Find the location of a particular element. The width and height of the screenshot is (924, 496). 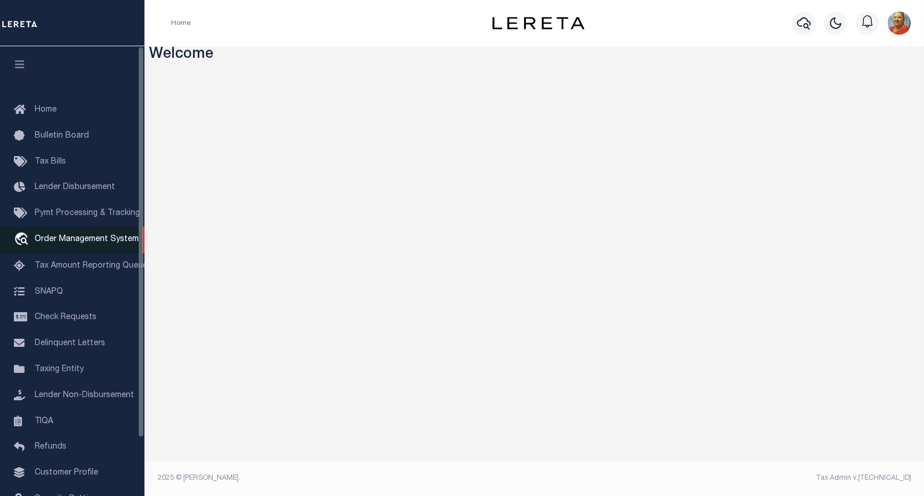

img: logo-dark.svg is located at coordinates (539, 23).